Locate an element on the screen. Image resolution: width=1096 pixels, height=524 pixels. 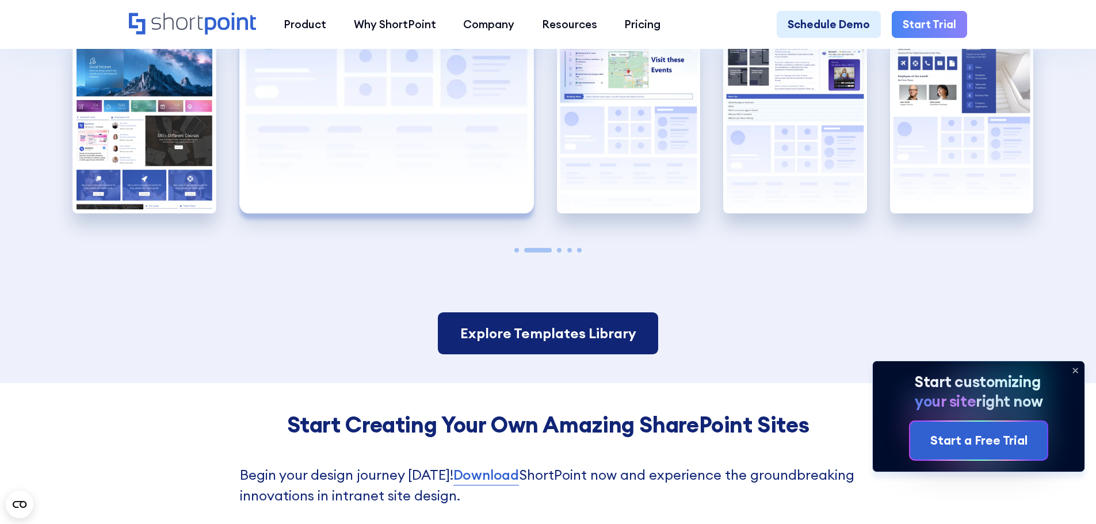
div: Why ShortPoint is located at coordinates (395, 24).